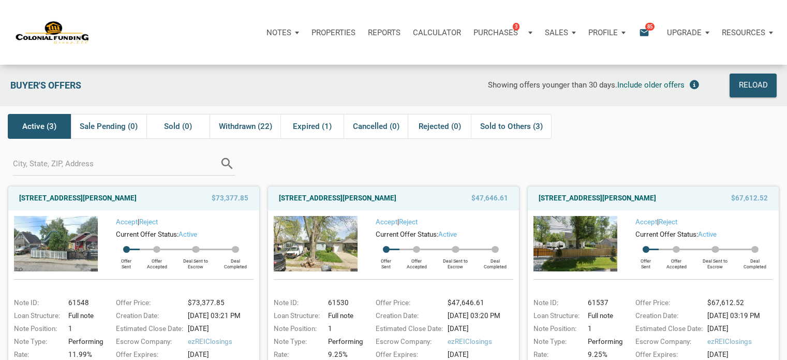 The width and height of the screenshot is (787, 360). What do you see at coordinates (516, 26) in the screenshot?
I see `span: 3` at bounding box center [516, 26].